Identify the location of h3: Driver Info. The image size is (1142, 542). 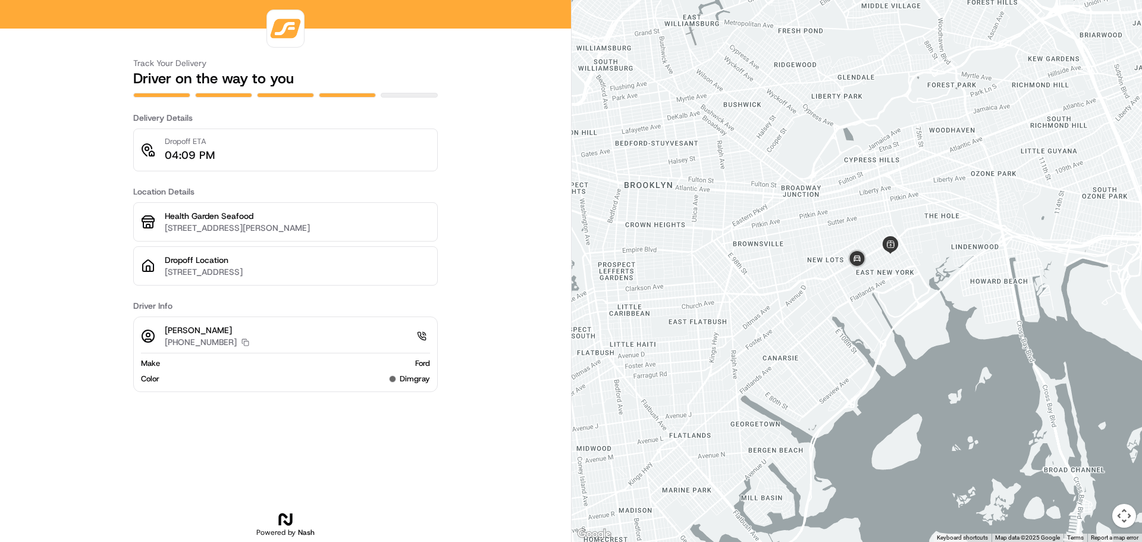
(286, 306).